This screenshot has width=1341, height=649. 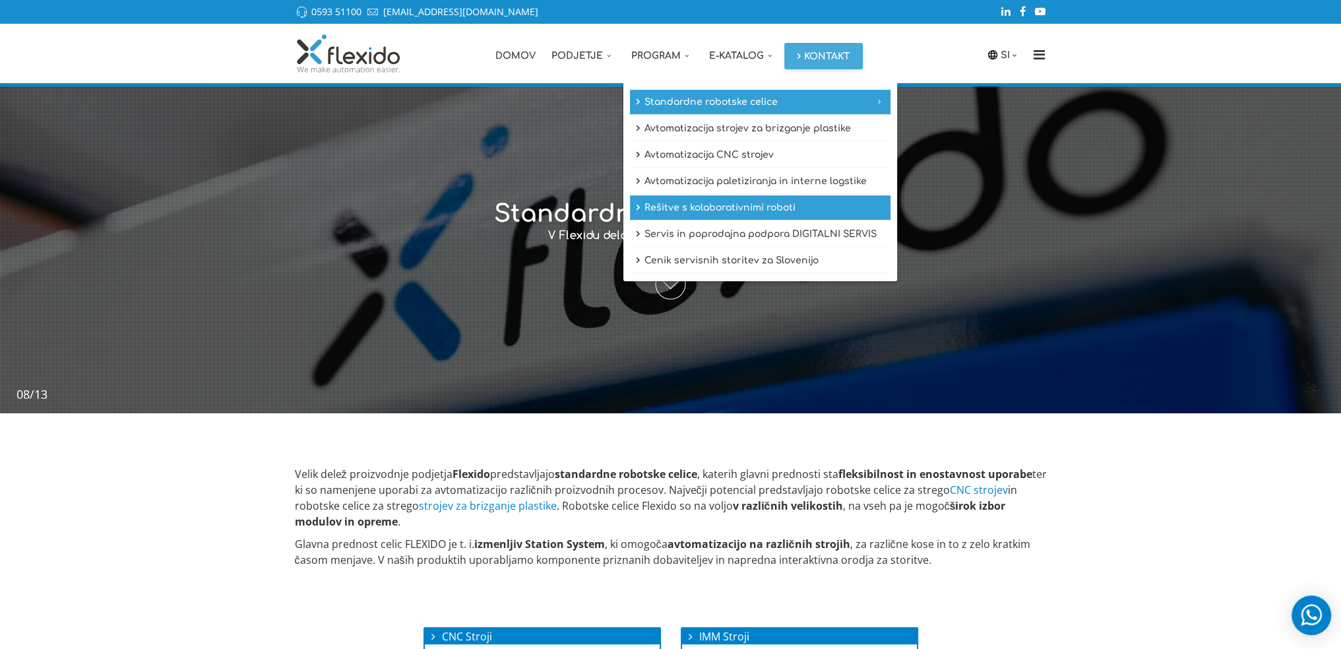 I want to click on strong: izmenljiv Station System, so click(x=540, y=544).